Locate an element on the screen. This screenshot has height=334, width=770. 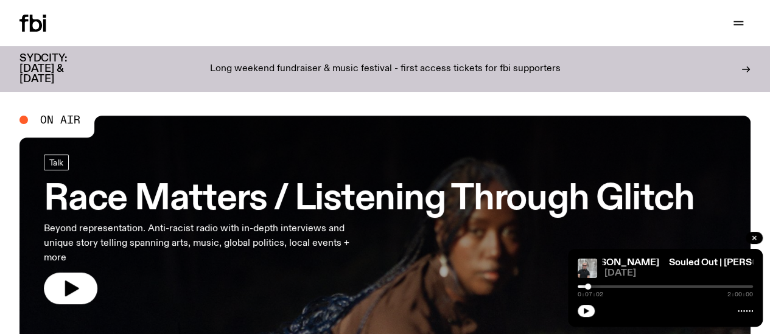
span: 2:00:00 is located at coordinates (740, 295).